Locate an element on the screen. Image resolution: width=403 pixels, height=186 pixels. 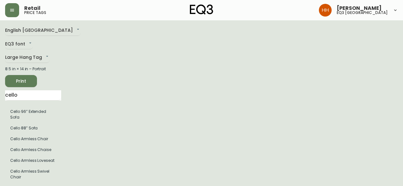
div: EQ3 font is located at coordinates (19, 44).